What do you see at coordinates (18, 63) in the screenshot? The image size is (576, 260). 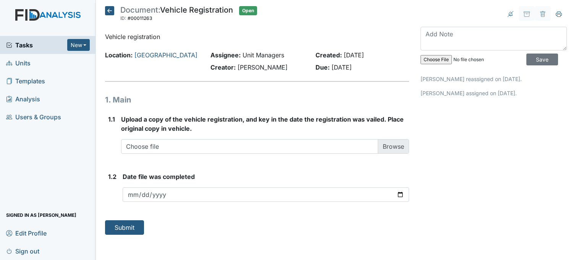 I see `span: Units` at bounding box center [18, 63].